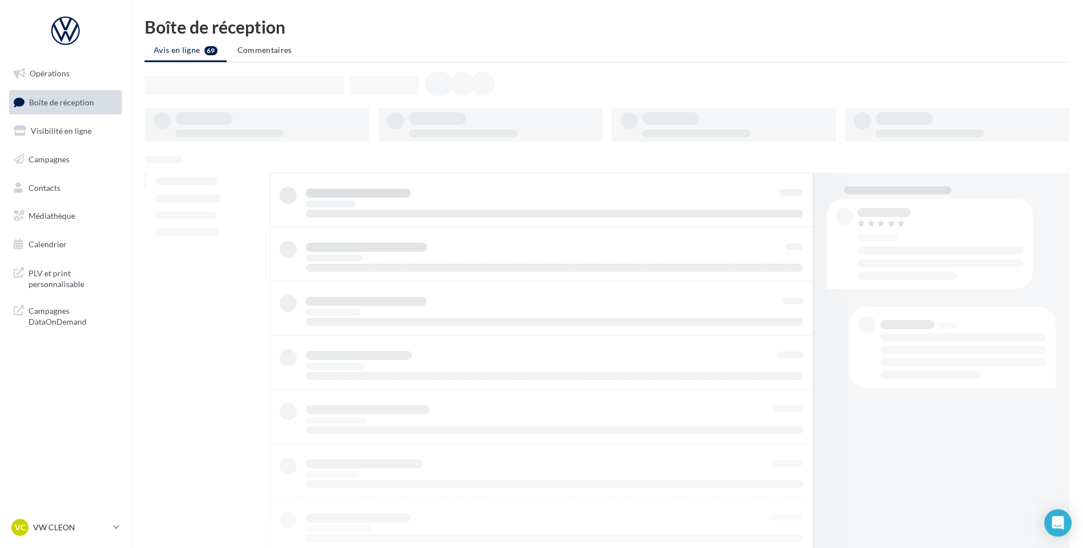 This screenshot has height=548, width=1083. I want to click on span: Boîte de réception, so click(62, 101).